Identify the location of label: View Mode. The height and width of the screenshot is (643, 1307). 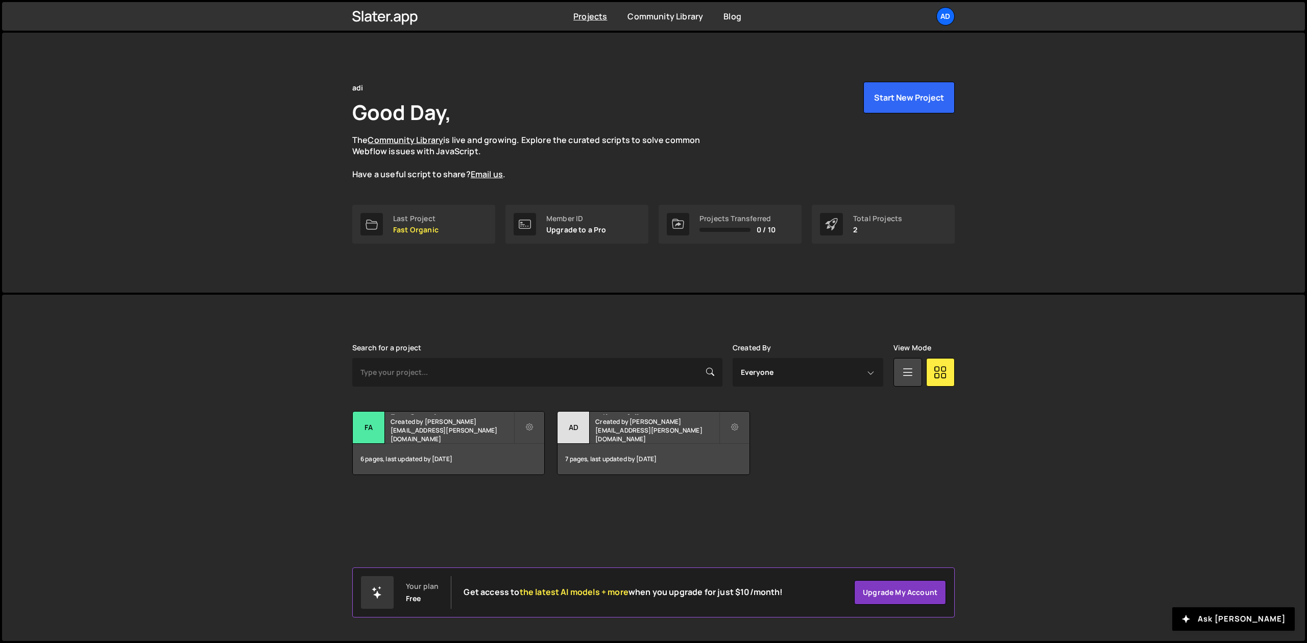
(913, 348).